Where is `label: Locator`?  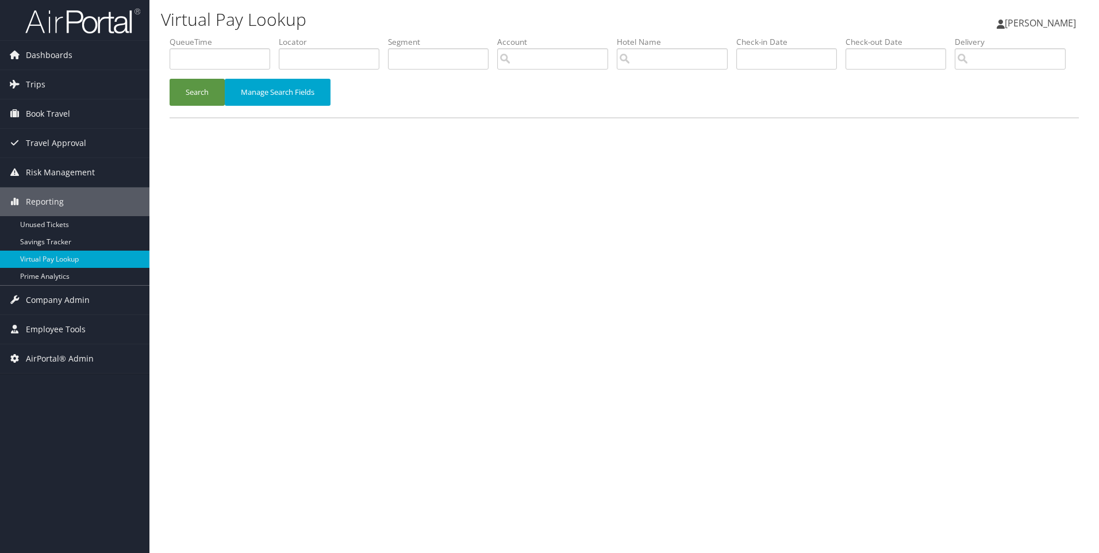
label: Locator is located at coordinates (333, 42).